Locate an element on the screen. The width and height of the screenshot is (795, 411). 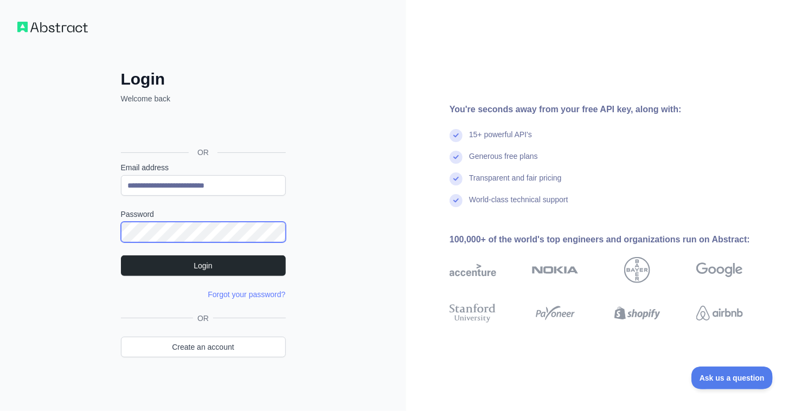
img: google is located at coordinates (720, 270).